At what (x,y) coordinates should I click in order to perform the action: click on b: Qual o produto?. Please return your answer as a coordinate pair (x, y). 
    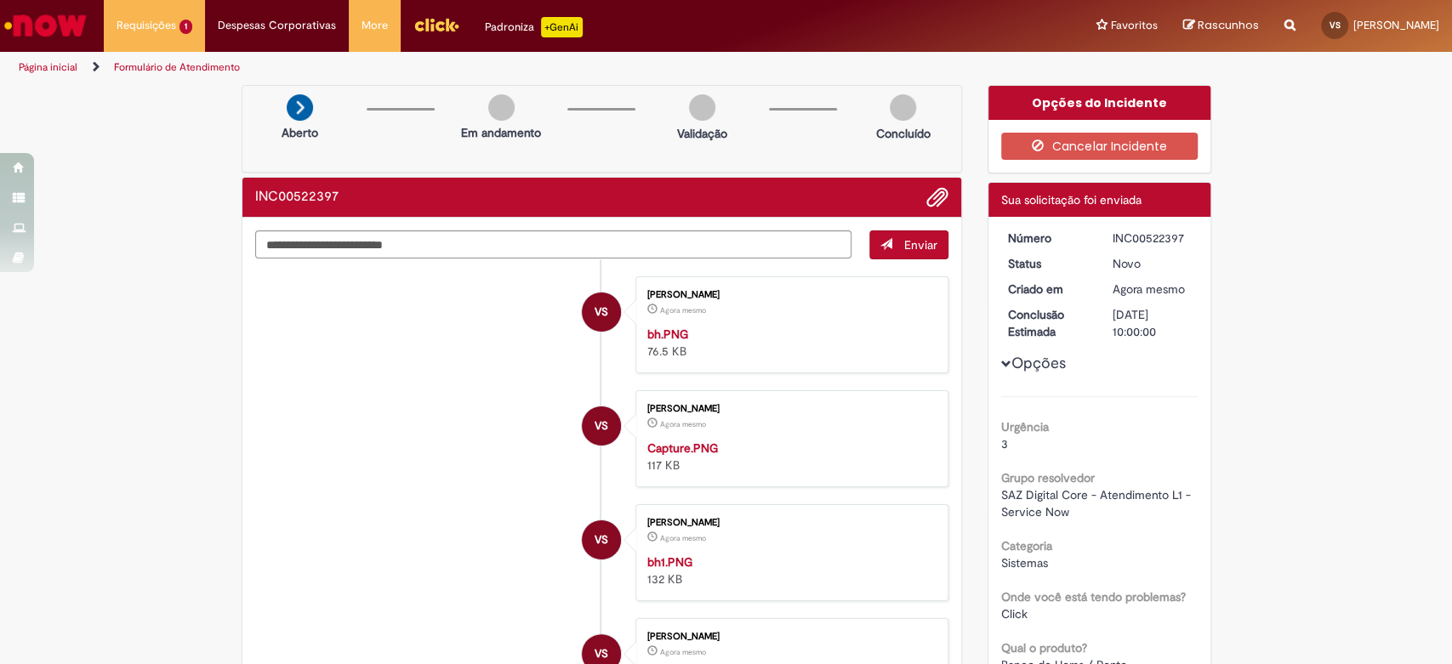
    Looking at the image, I should click on (1044, 648).